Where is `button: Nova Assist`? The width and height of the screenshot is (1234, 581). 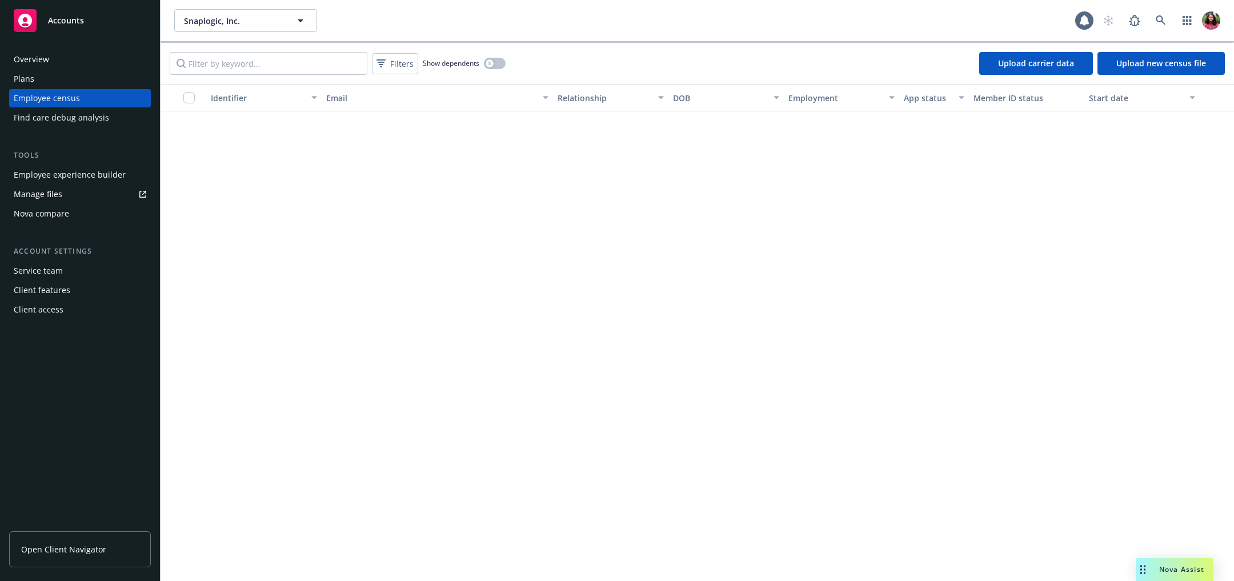 button: Nova Assist is located at coordinates (1174, 569).